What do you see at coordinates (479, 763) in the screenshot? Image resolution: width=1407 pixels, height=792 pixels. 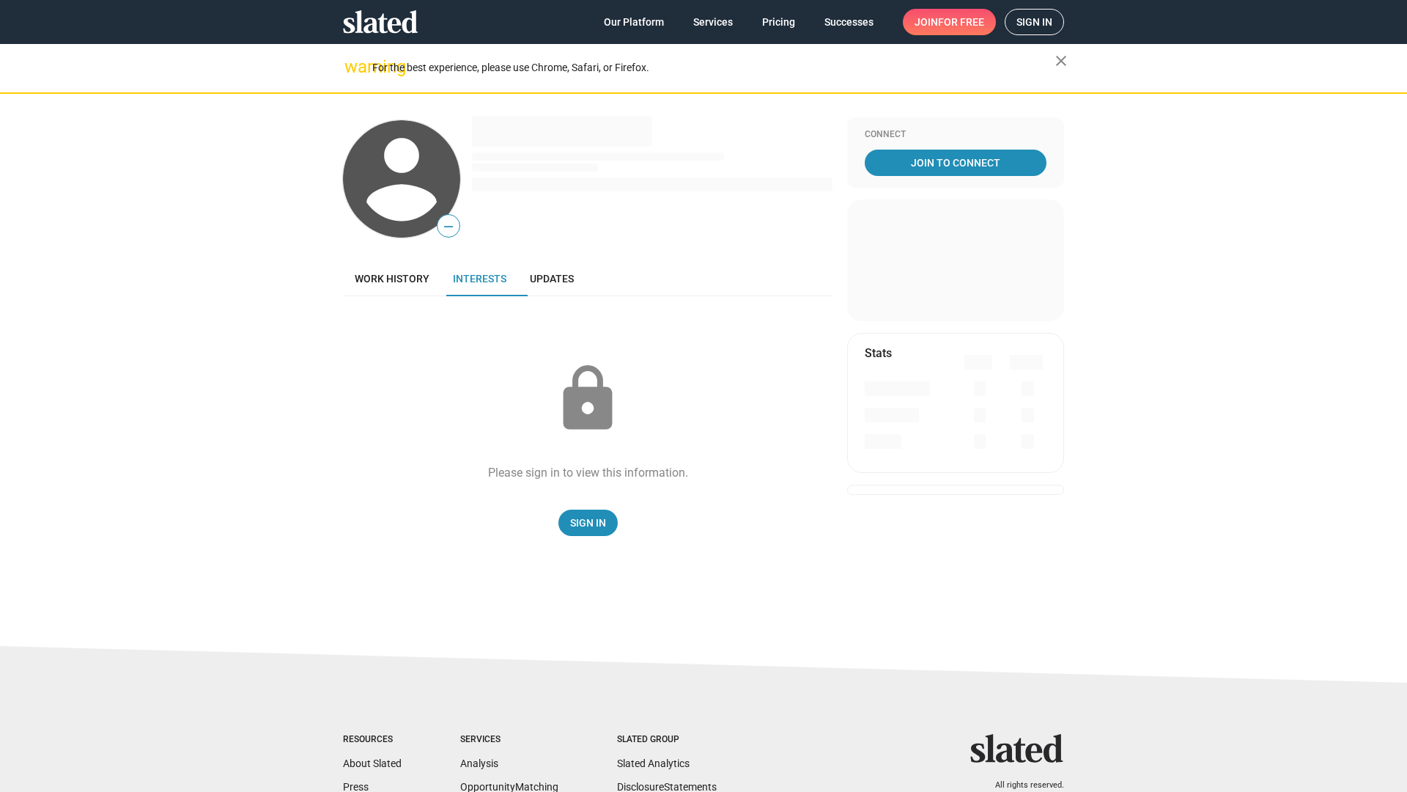 I see `a: Analysis` at bounding box center [479, 763].